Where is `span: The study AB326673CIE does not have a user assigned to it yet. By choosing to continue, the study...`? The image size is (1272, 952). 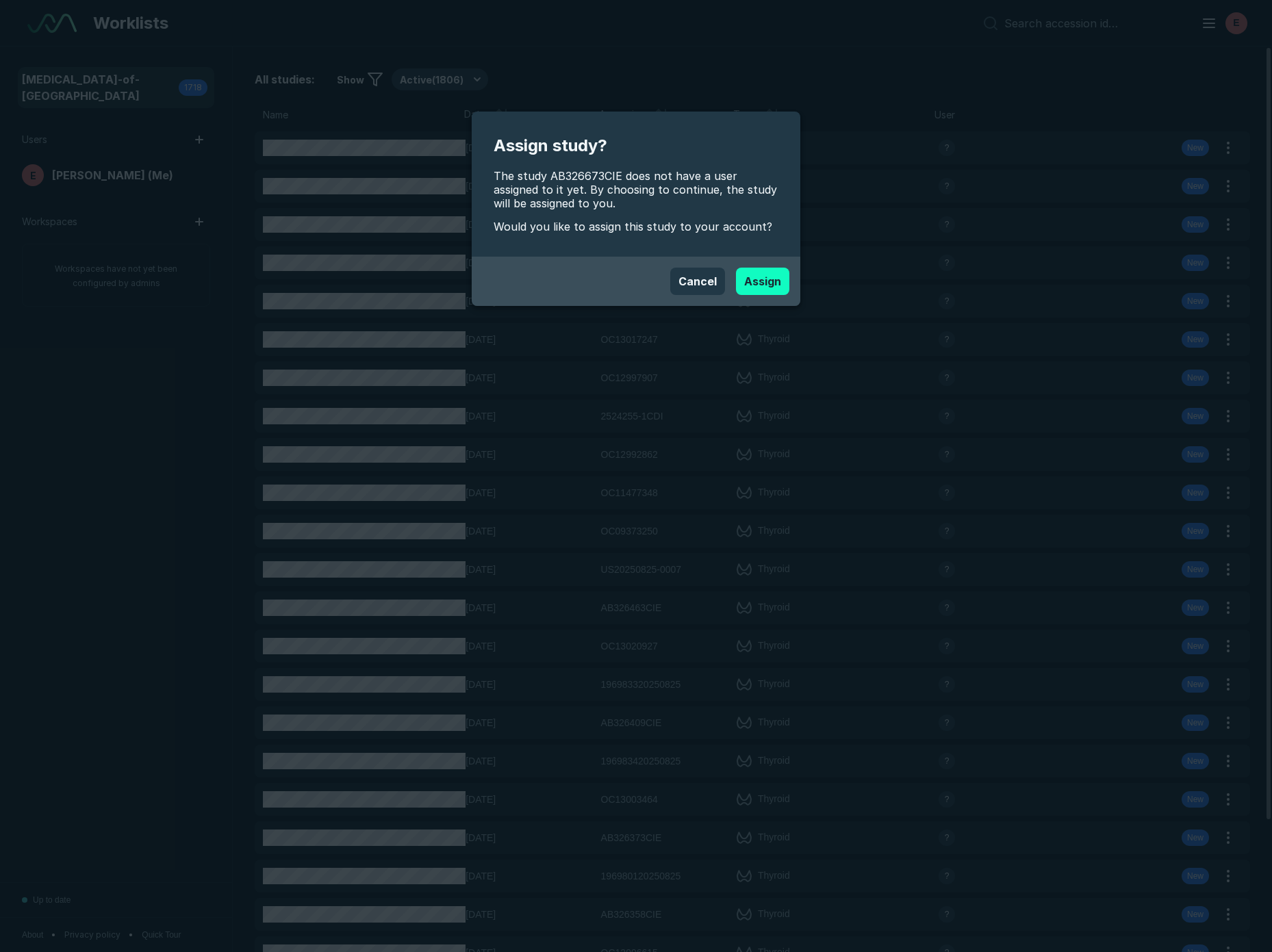 span: The study AB326673CIE does not have a user assigned to it yet. By choosing to continue, the study... is located at coordinates (636, 189).